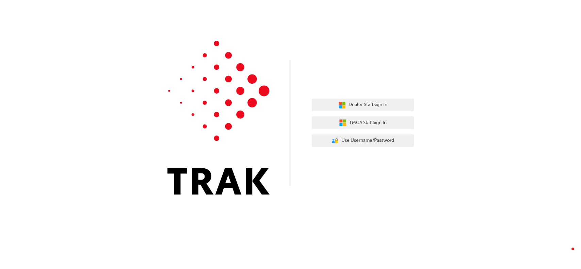 This screenshot has height=269, width=581. I want to click on button: Dealer StaffSign In, so click(363, 105).